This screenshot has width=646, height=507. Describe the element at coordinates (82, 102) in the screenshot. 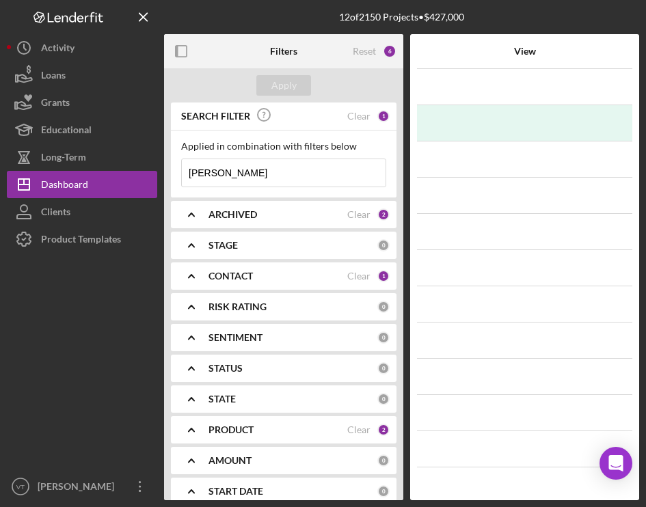

I see `button: Grants` at that location.